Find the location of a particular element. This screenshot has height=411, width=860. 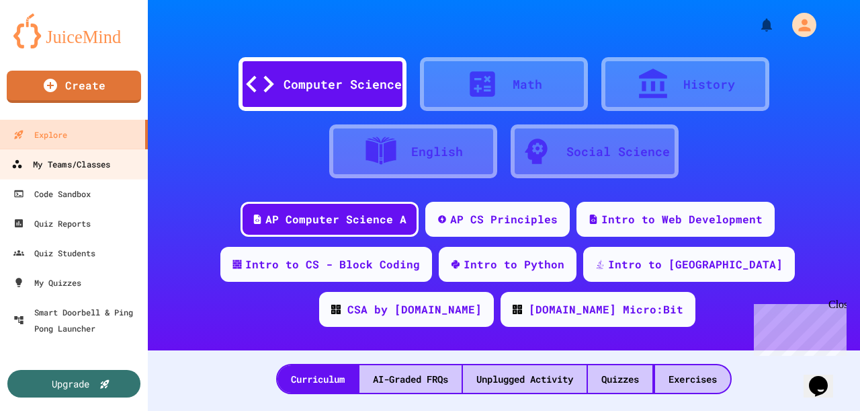

div: Intro to Web Development is located at coordinates (682, 219).